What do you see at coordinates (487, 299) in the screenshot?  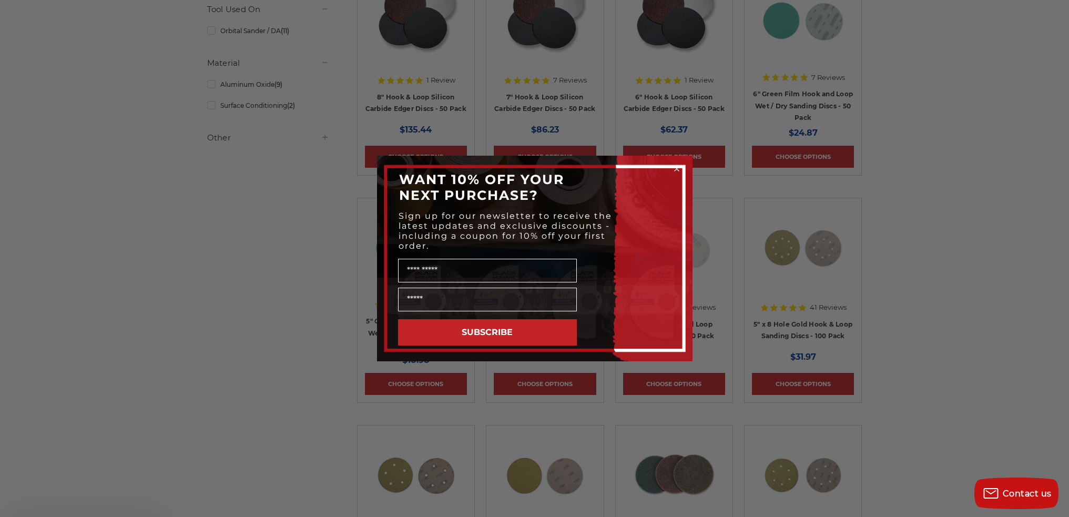 I see `input: Email` at bounding box center [487, 299].